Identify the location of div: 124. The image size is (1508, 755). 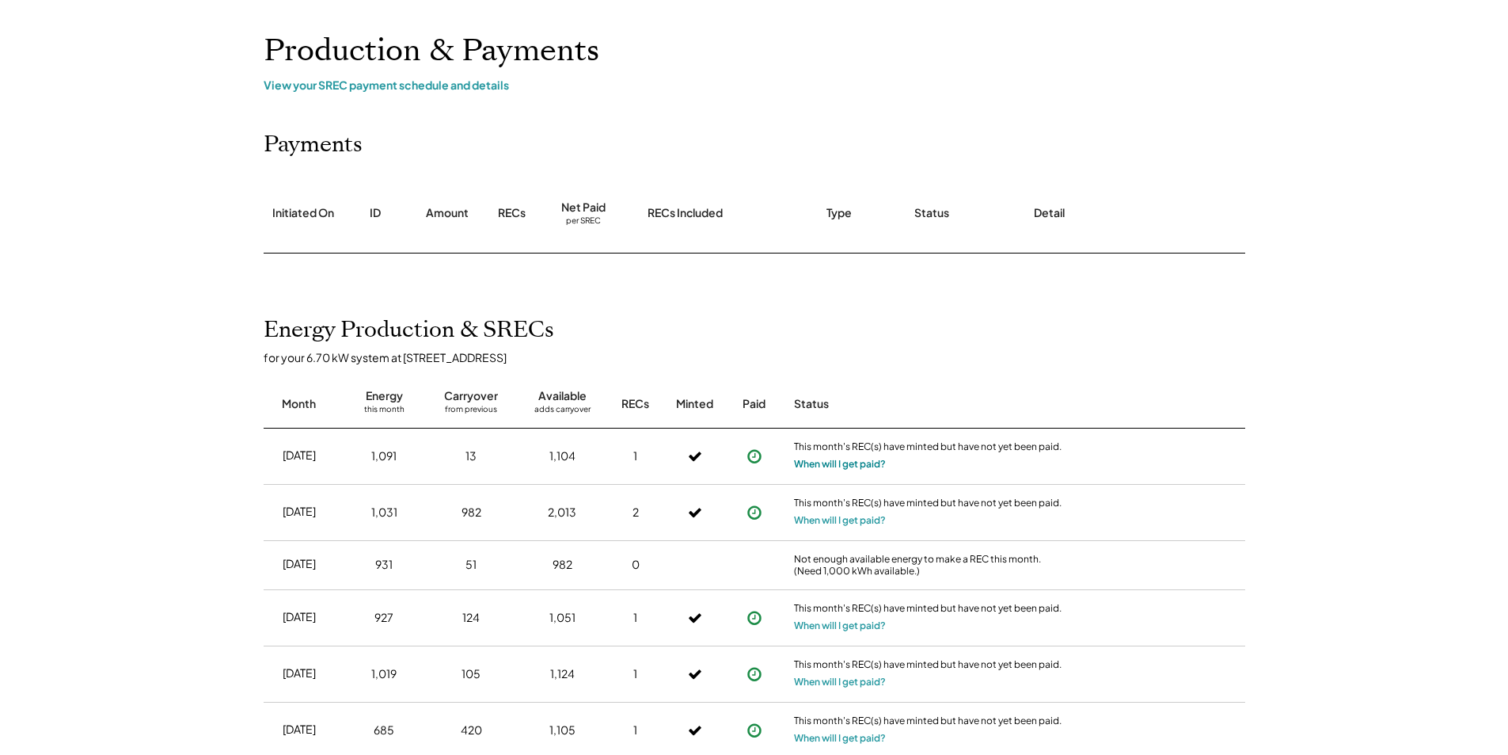
(471, 618).